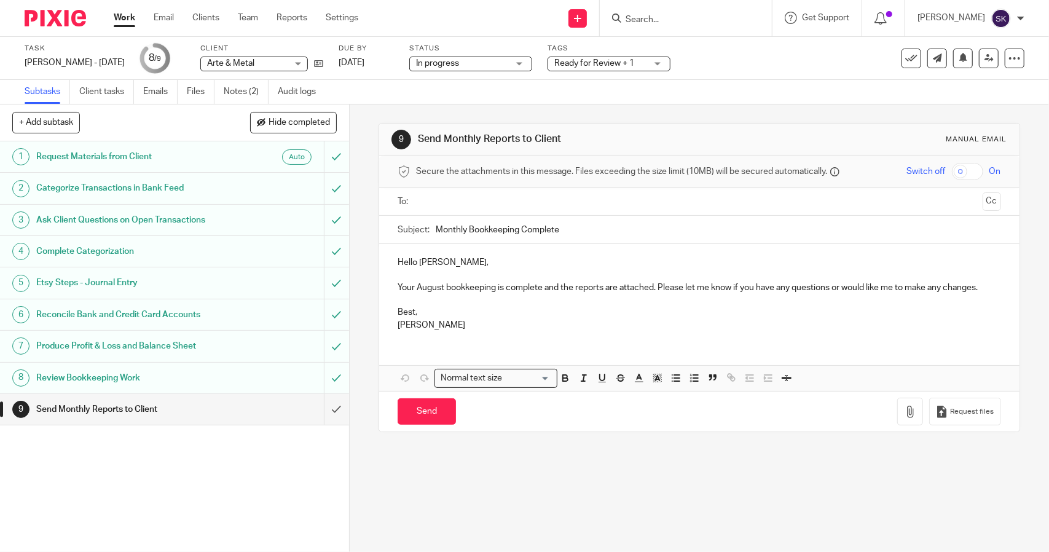 The image size is (1049, 552). What do you see at coordinates (21, 346) in the screenshot?
I see `div: 7` at bounding box center [21, 346].